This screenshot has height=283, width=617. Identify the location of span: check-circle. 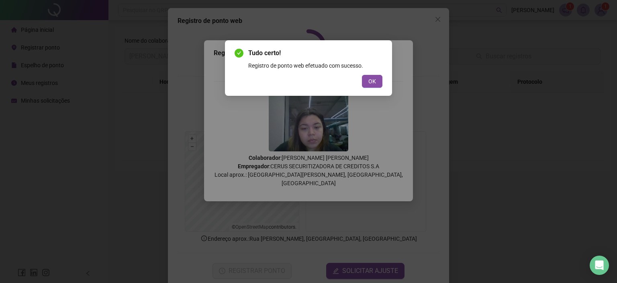
(239, 53).